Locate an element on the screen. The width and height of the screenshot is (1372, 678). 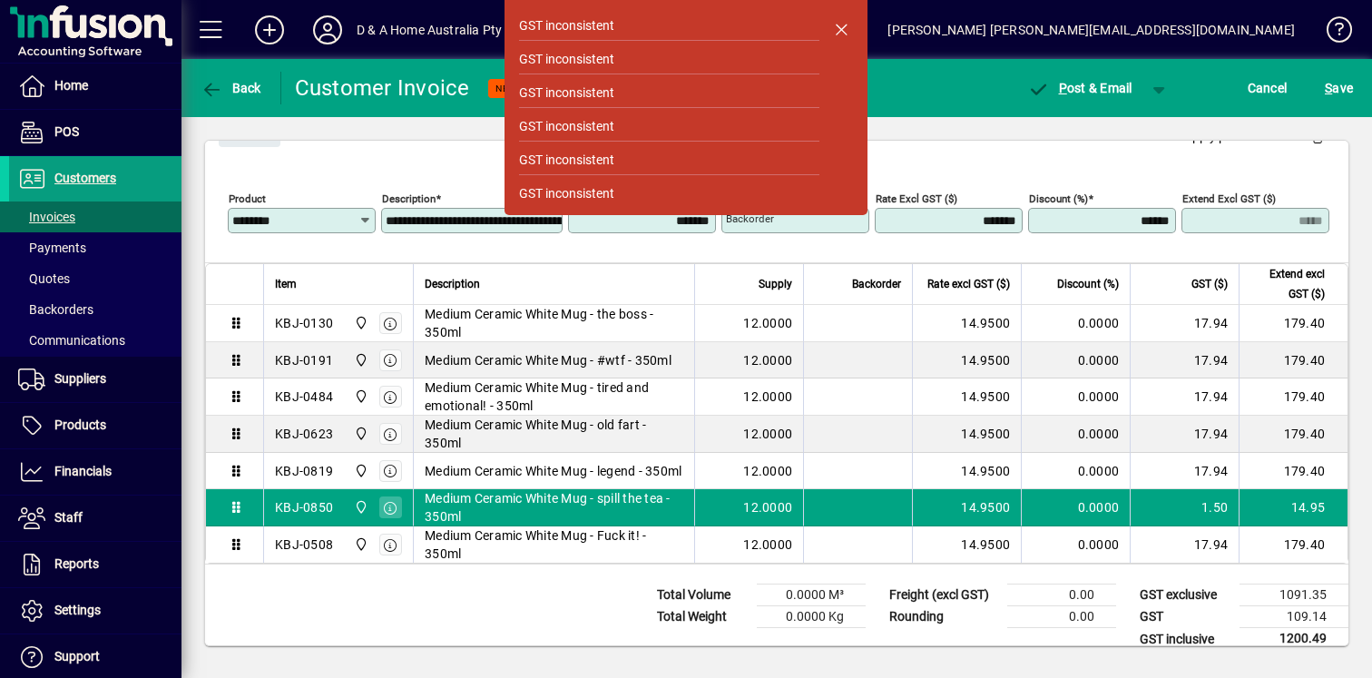
span: Backorders is located at coordinates (55, 309).